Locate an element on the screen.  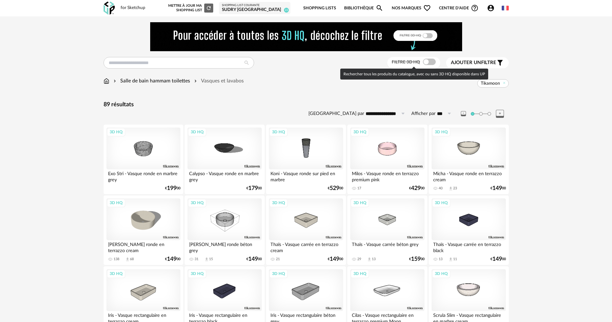
img: FILTRE%20HQ%20NEW_V1%20(4).gif is located at coordinates (306, 37).